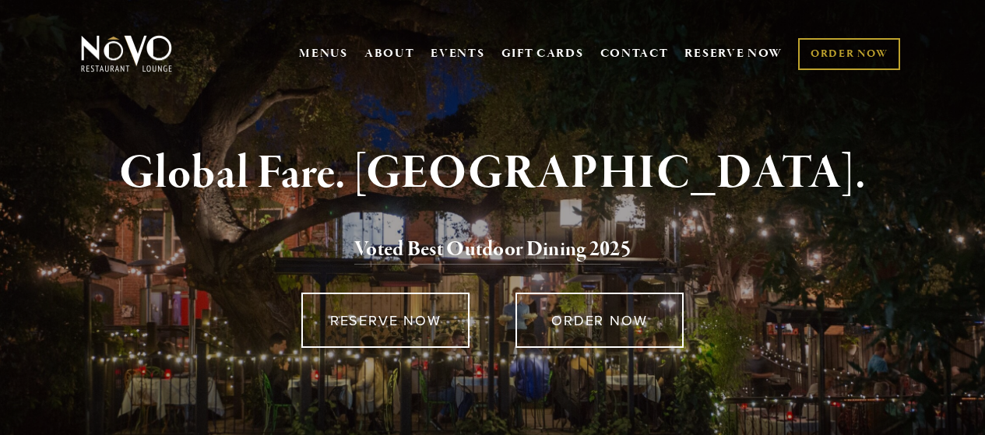  Describe the element at coordinates (389, 54) in the screenshot. I see `a: ABOUT` at that location.